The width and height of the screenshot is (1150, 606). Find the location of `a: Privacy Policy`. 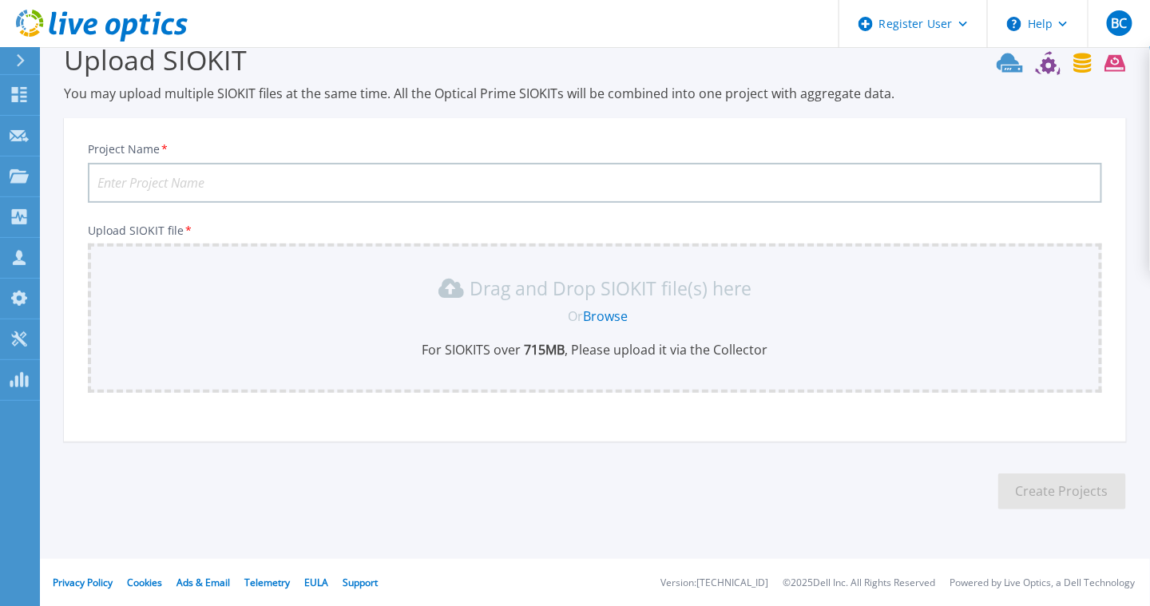

a: Privacy Policy is located at coordinates (82, 582).